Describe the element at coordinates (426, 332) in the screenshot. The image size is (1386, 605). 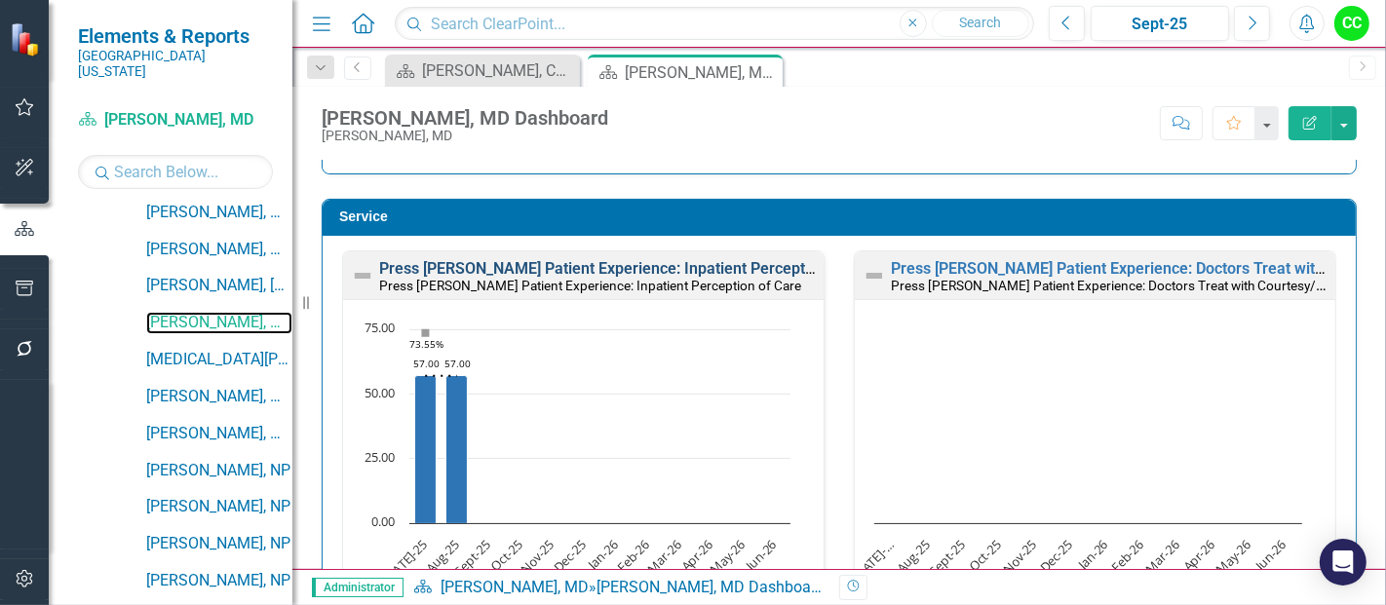
I see `g: Top Box, series 4 of 4. Line with 12 data points.` at that location.